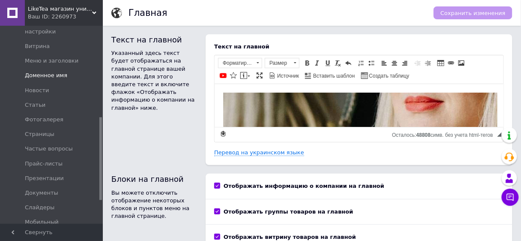 This screenshot has width=521, height=241. Describe the element at coordinates (259, 153) in the screenshot. I see `a: Перевод на украинском языке` at that location.